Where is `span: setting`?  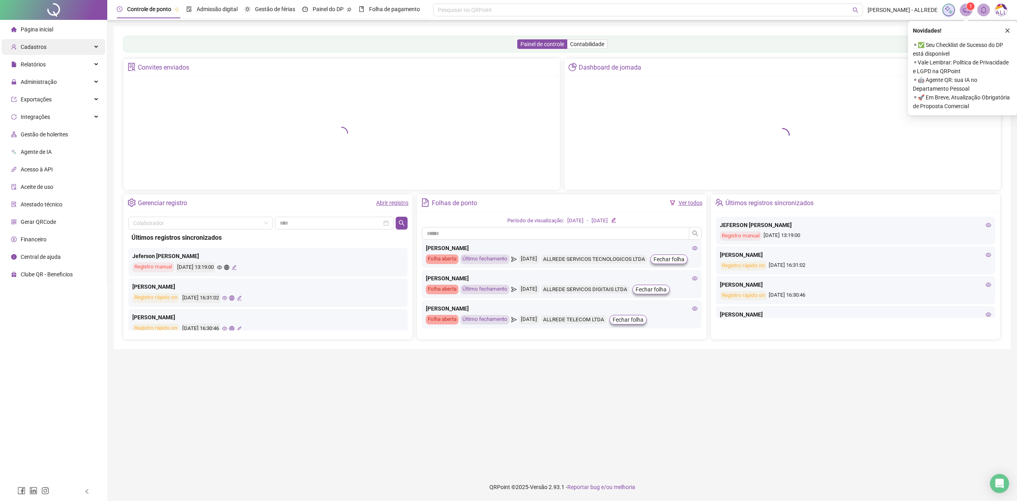 span: setting is located at coordinates (132, 202).